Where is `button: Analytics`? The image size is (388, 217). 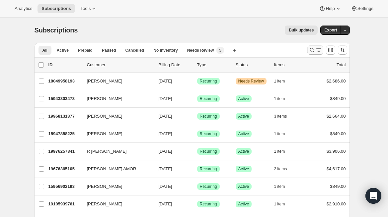 button: Analytics is located at coordinates (23, 9).